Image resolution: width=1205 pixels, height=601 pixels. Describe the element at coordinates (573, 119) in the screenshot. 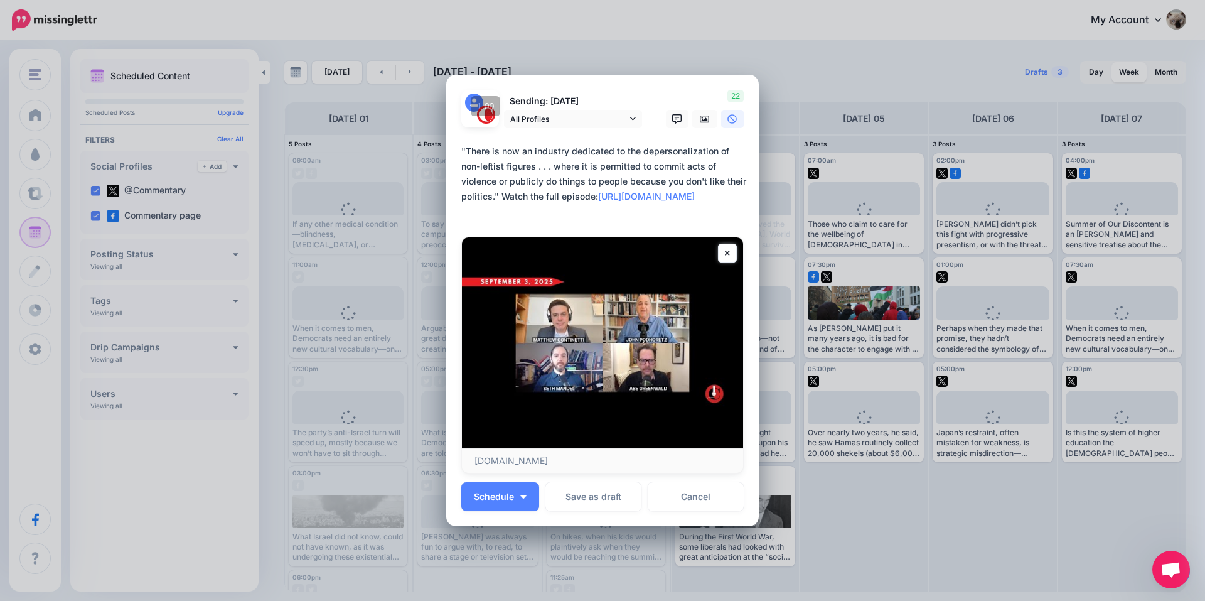

I see `a: All Profiles` at that location.